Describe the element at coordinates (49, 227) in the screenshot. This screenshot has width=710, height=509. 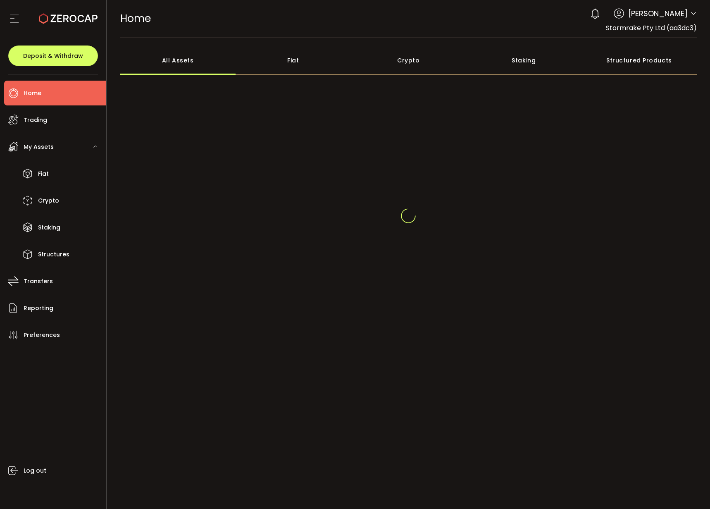
I see `span: Staking` at that location.